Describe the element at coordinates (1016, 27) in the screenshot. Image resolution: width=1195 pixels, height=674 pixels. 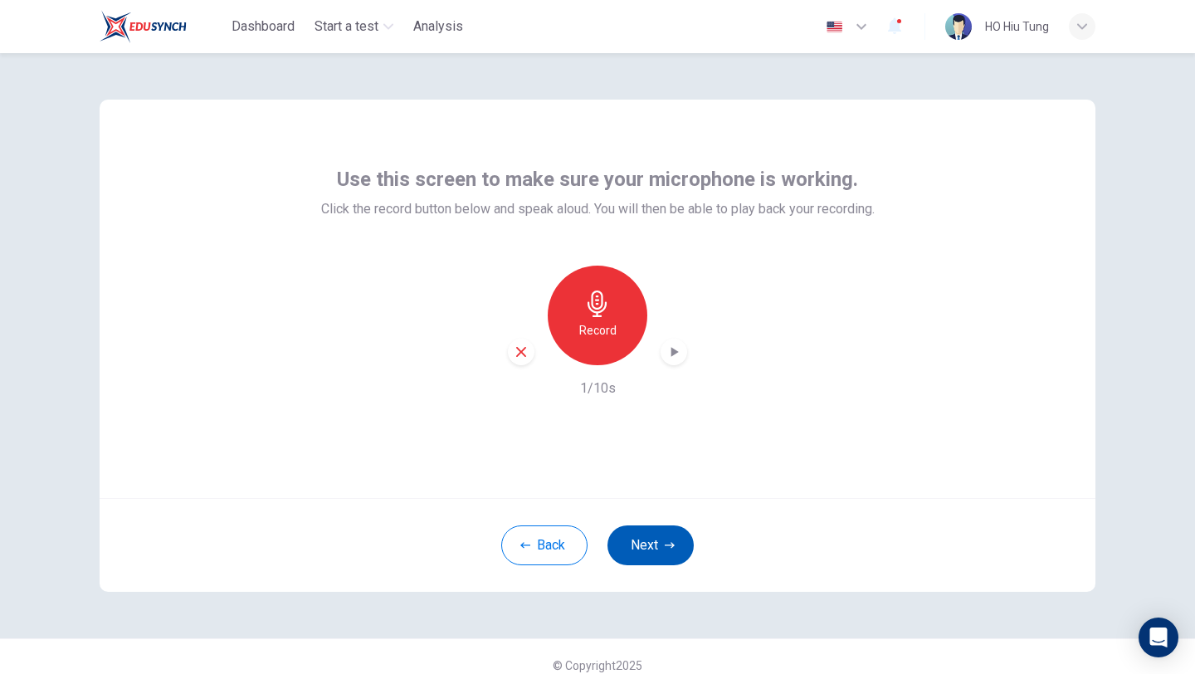
I see `div: HO Hiu Tung` at that location.